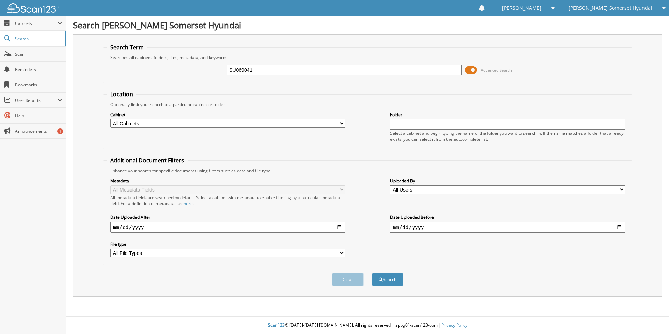 Image resolution: width=669 pixels, height=334 pixels. What do you see at coordinates (188, 203) in the screenshot?
I see `a: here` at bounding box center [188, 203].